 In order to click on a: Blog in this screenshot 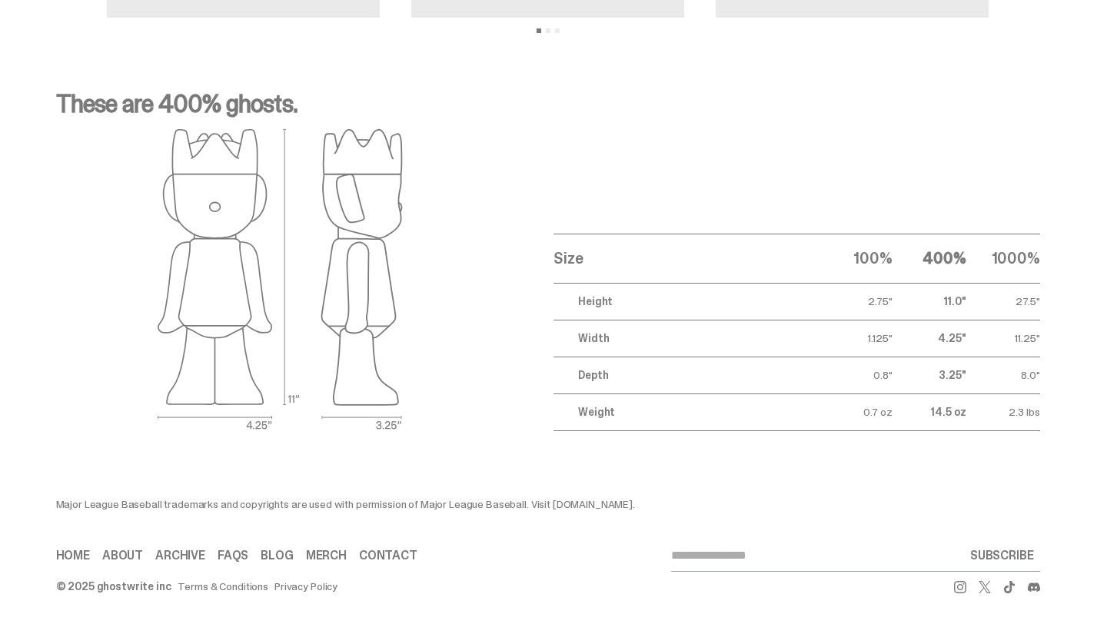, I will do `click(277, 556)`.